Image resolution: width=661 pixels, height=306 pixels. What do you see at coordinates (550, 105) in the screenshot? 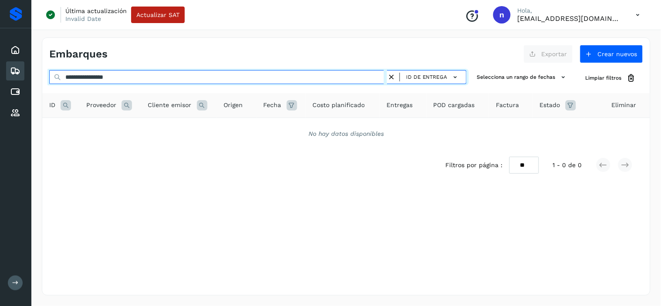
I see `span: Estado` at bounding box center [550, 105].